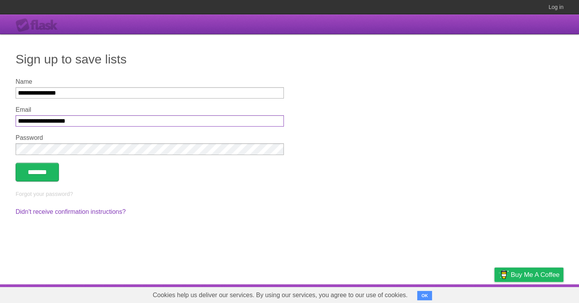  What do you see at coordinates (494, 294) in the screenshot?
I see `a: Privacy` at bounding box center [494, 294].